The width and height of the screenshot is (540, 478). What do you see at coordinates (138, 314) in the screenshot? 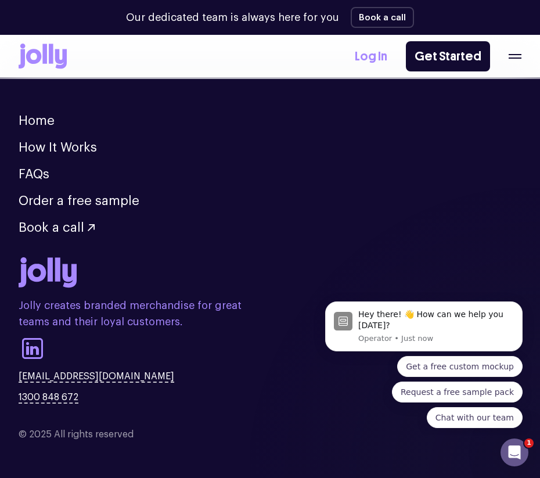
I see `p: Jolly creates branded merchandise for great teams and their loyal customers.` at bounding box center [138, 314].